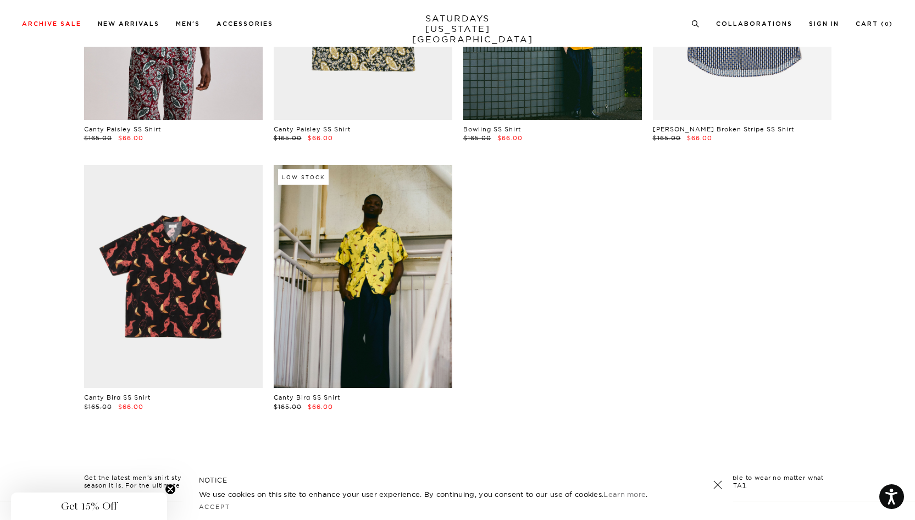  Describe the element at coordinates (303, 177) in the screenshot. I see `div: Low Stock` at that location.